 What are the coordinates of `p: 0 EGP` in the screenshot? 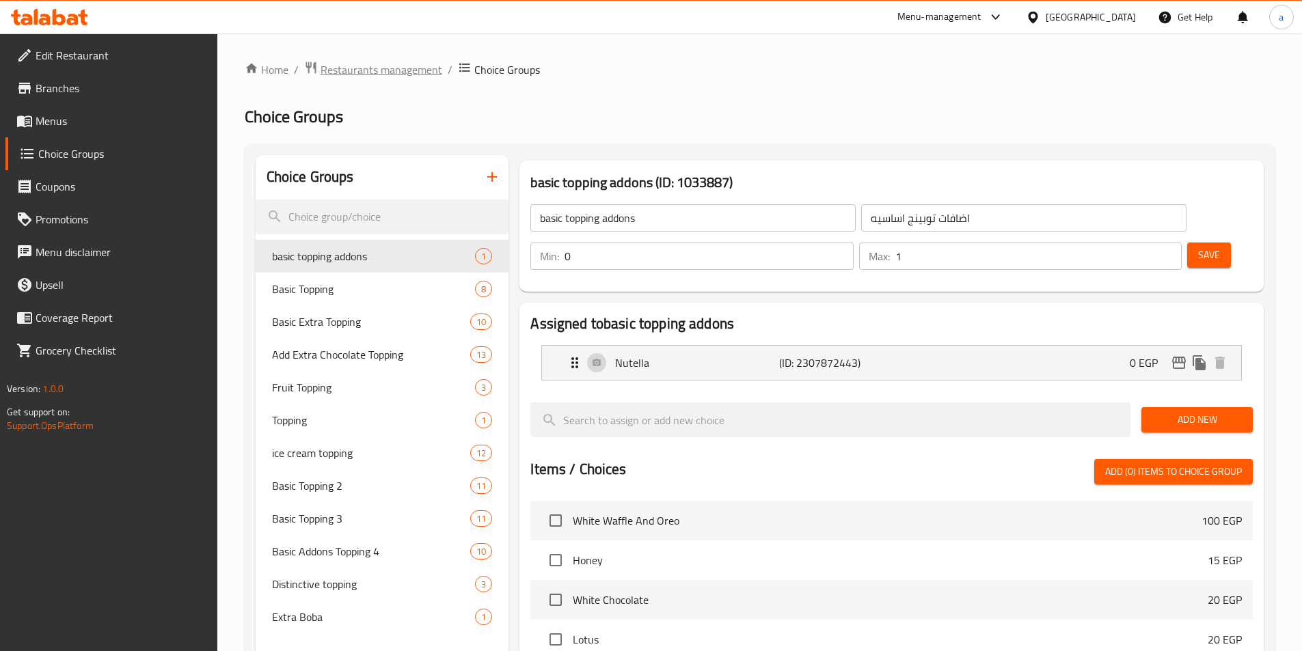 It's located at (1149, 363).